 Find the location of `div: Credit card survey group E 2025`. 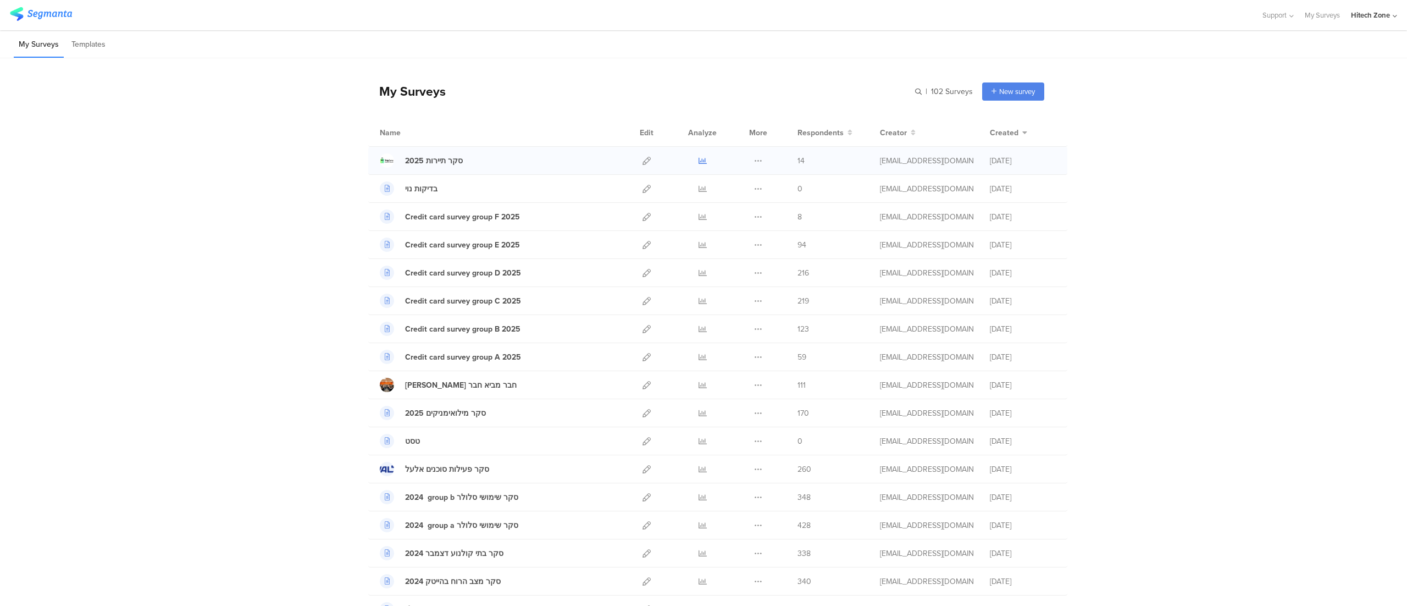

div: Credit card survey group E 2025 is located at coordinates (462, 245).